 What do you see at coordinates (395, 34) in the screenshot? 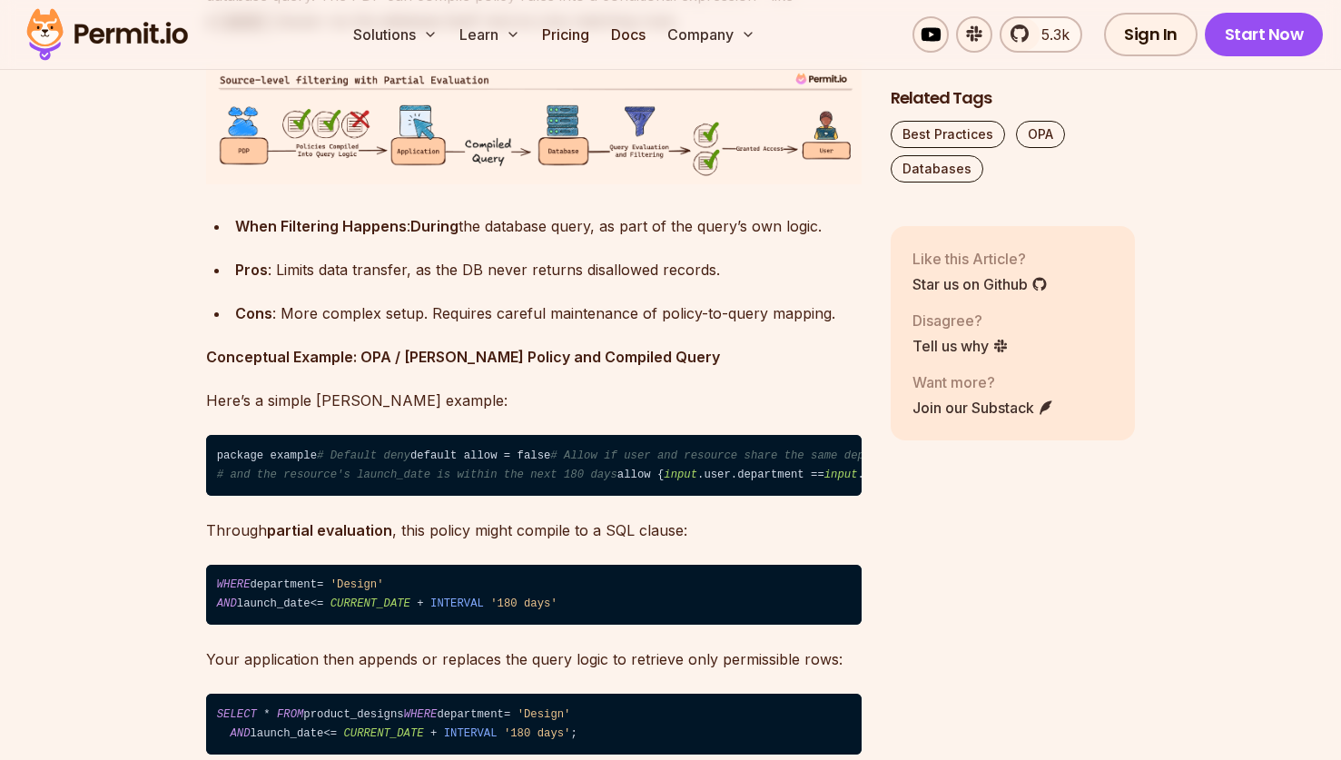
I see `button: Solutions` at bounding box center [395, 34].